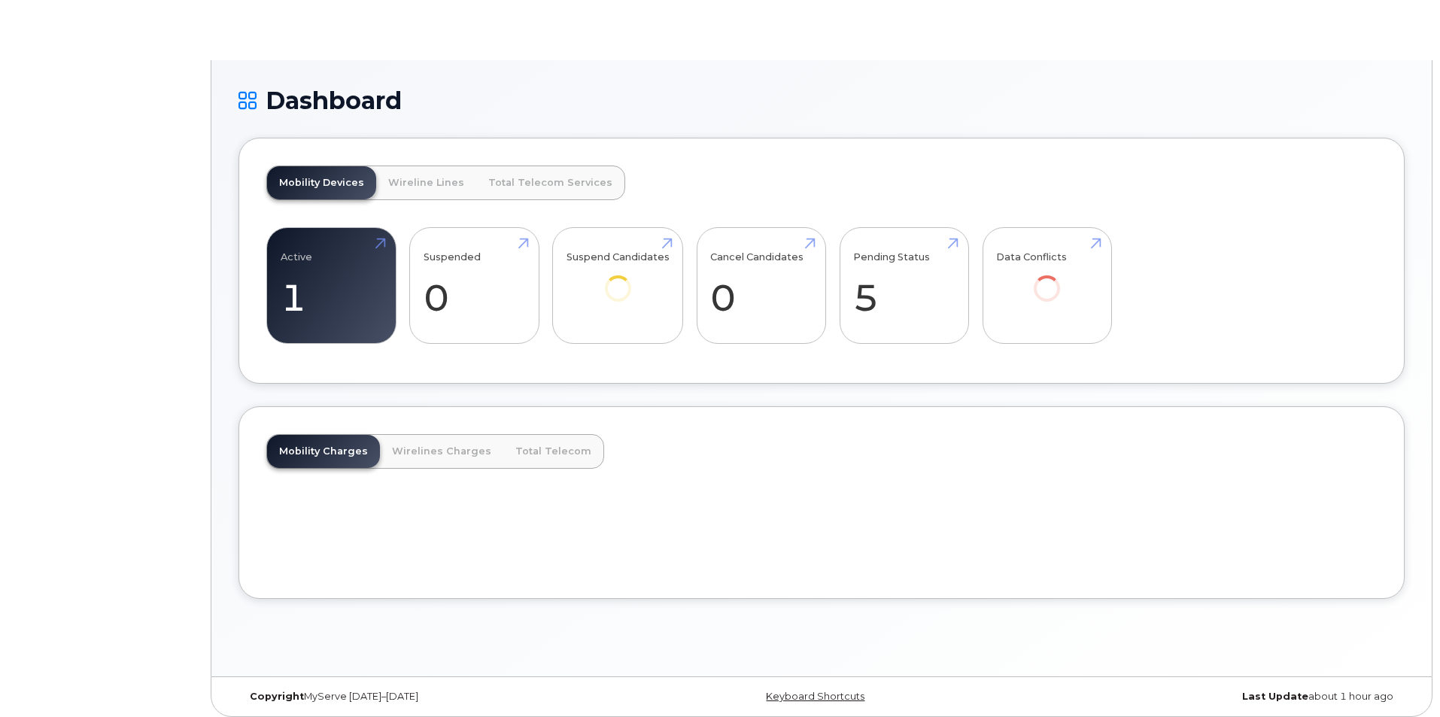 This screenshot has width=1440, height=717. I want to click on a: Active 1, so click(331, 286).